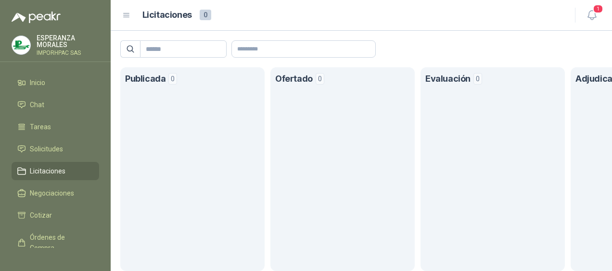 The image size is (612, 271). What do you see at coordinates (68, 53) in the screenshot?
I see `p: IMPORHPAC SAS` at bounding box center [68, 53].